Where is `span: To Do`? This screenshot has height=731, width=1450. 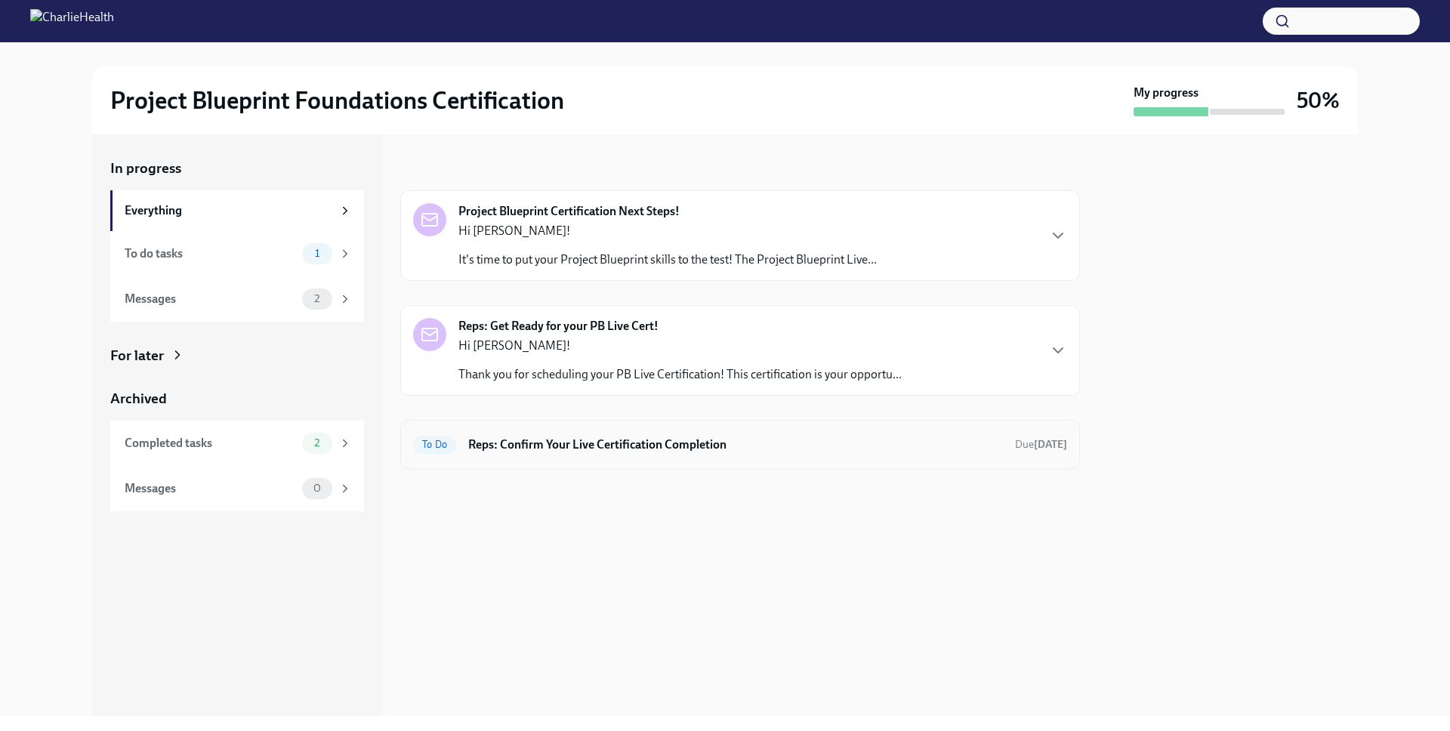
span: To Do is located at coordinates (434, 444).